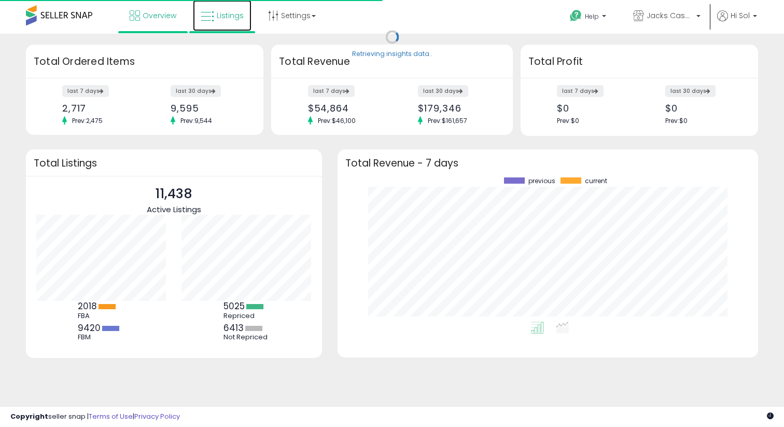 This screenshot has width=784, height=427. Describe the element at coordinates (346, 108) in the screenshot. I see `div: $54,864` at that location.